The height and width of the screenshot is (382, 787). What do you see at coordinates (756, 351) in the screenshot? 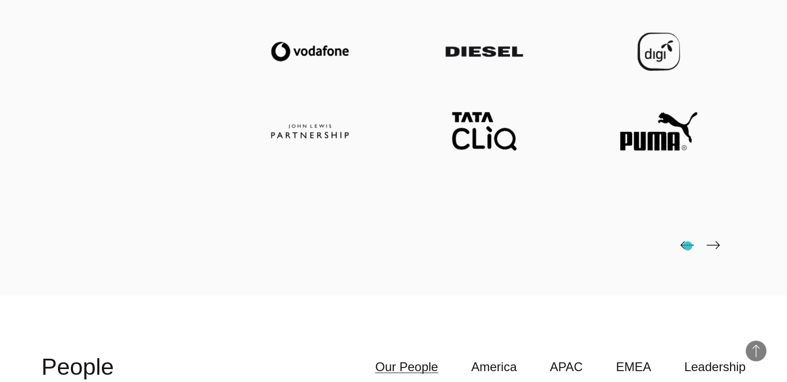
I see `span: Back to Top` at bounding box center [756, 351].